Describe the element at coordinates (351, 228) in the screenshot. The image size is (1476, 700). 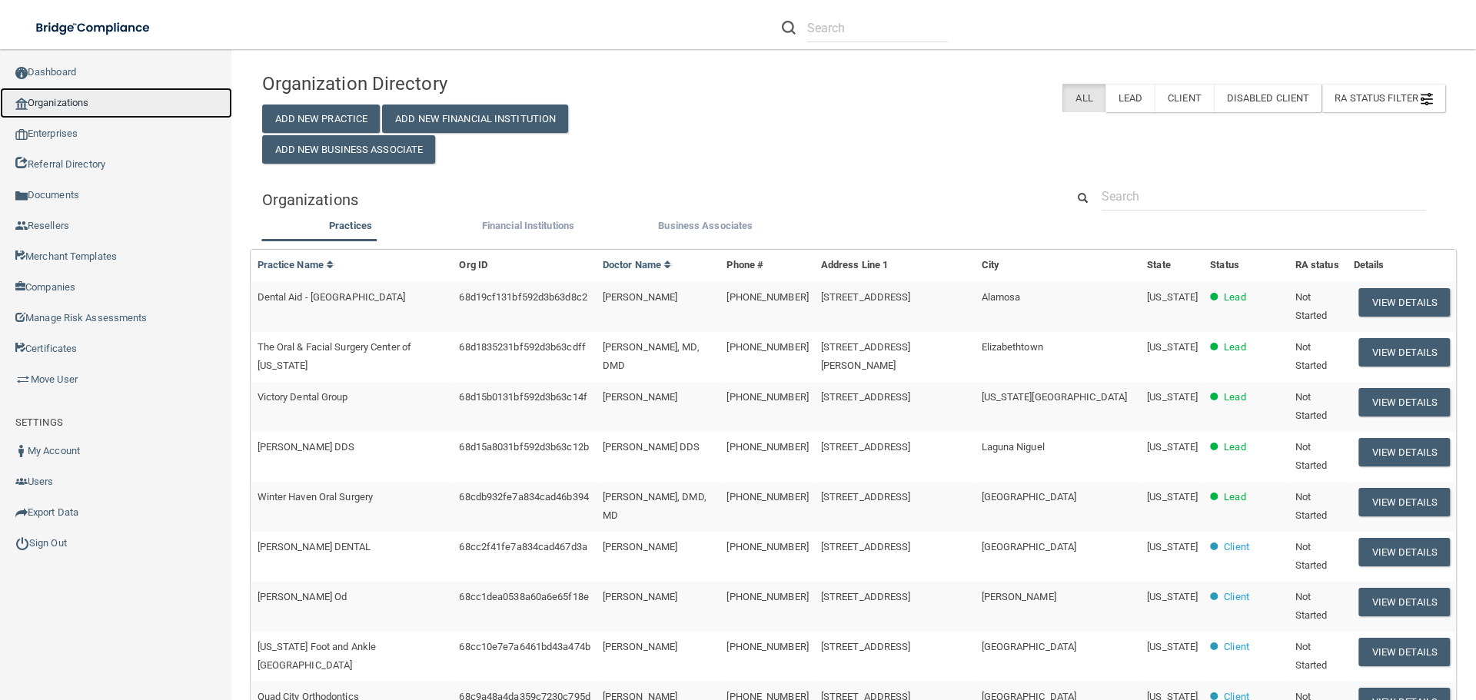
I see `li: Practices` at that location.